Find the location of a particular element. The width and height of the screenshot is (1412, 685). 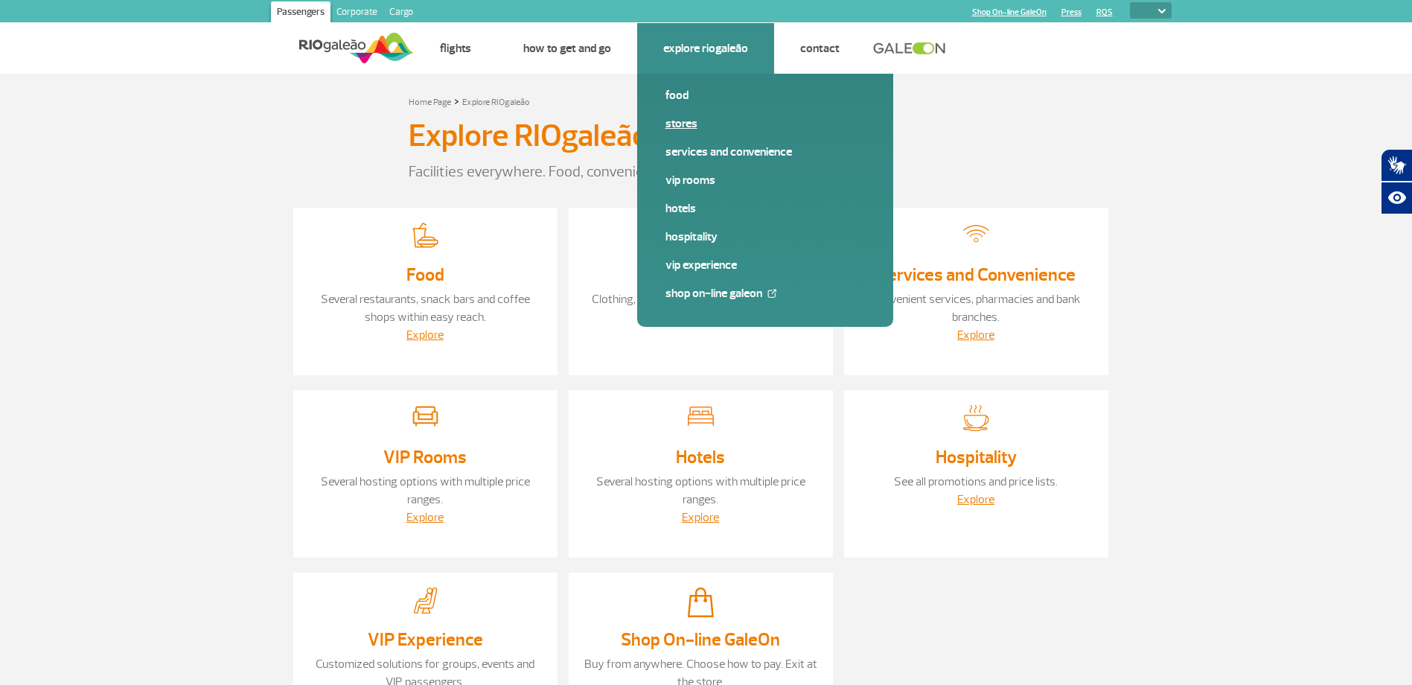

a: See all promotions and price lists. is located at coordinates (976, 482).